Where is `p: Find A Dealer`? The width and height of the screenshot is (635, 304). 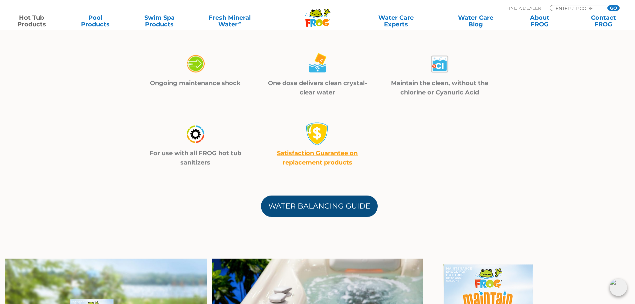 p: Find A Dealer is located at coordinates (524, 8).